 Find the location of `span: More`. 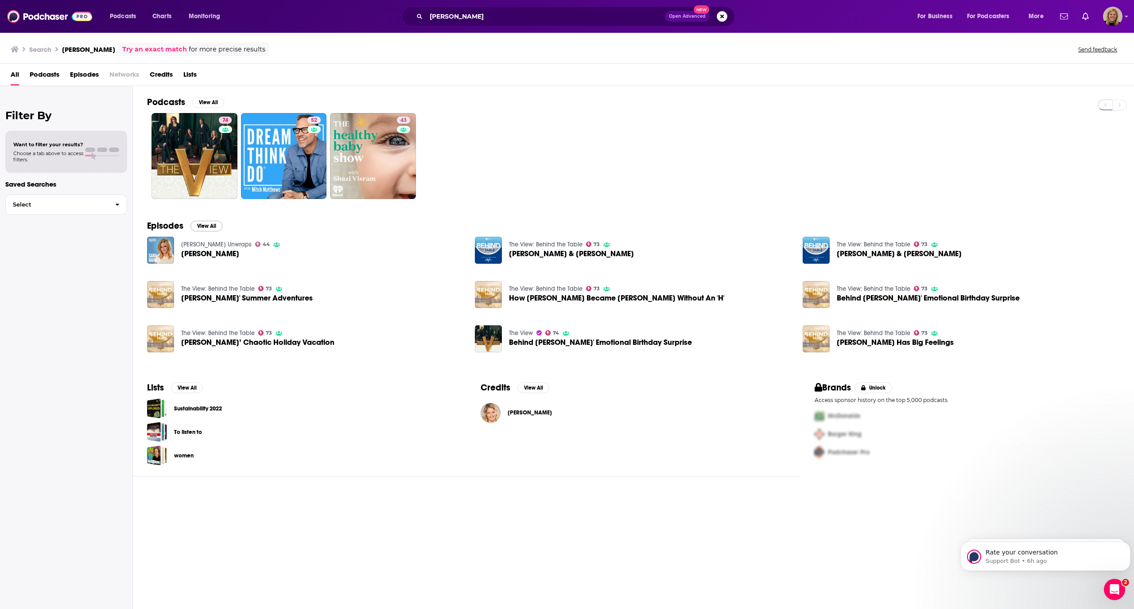

span: More is located at coordinates (1036, 16).